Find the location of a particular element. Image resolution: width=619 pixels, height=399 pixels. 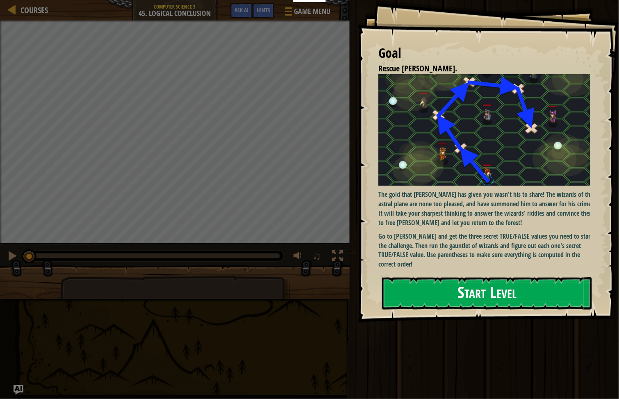

a: Courses is located at coordinates (32, 10).